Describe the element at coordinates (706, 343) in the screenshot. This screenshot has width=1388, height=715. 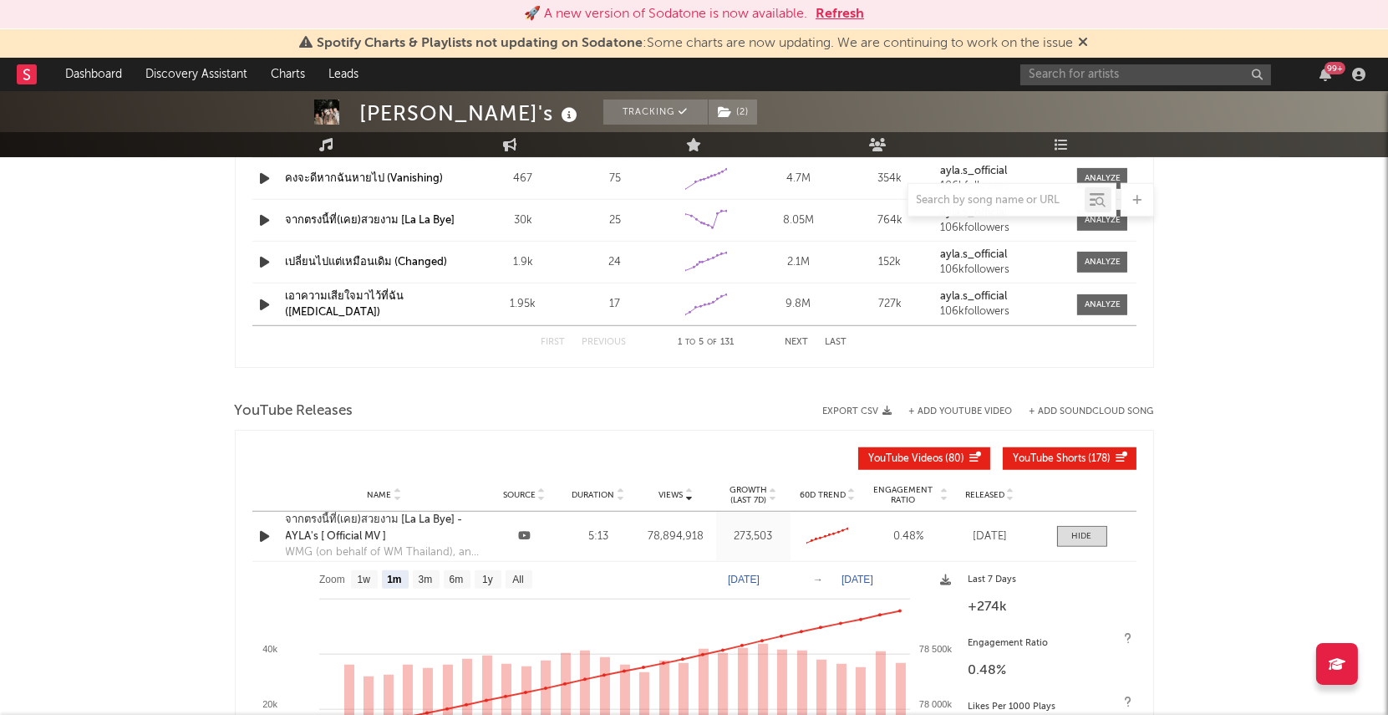
I see `div: 1 5 131` at that location.